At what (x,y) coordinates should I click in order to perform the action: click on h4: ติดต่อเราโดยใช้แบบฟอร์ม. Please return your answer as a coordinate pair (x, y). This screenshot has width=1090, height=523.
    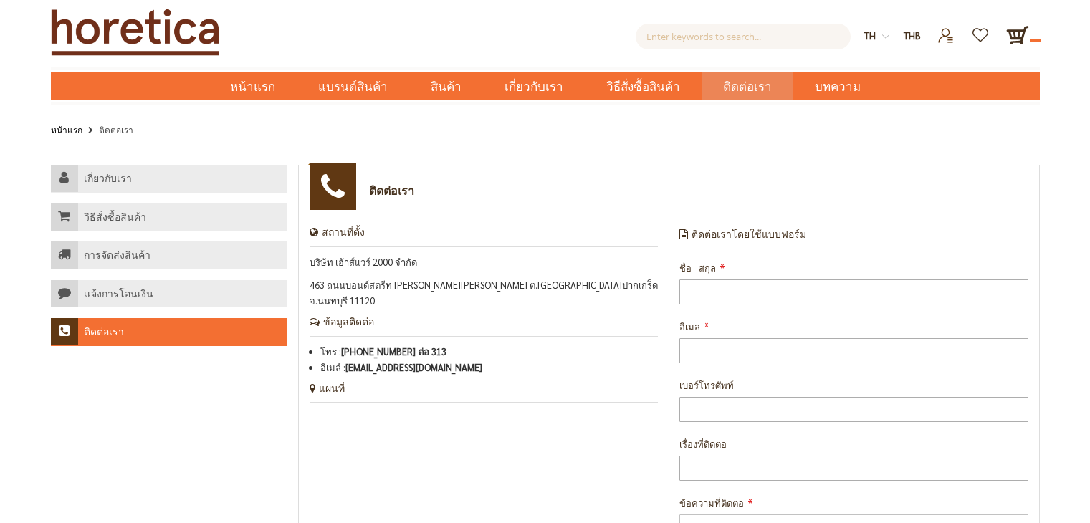
    Looking at the image, I should click on (853, 239).